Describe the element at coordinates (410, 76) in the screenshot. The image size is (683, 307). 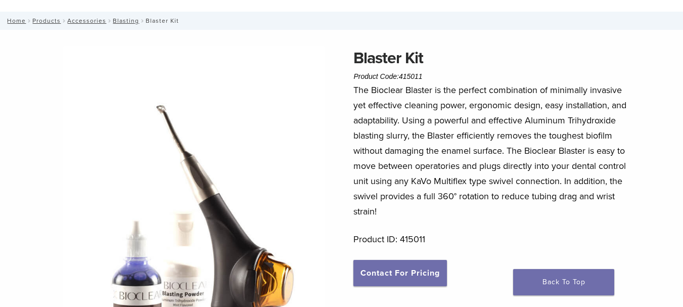
I see `span: 415011` at that location.